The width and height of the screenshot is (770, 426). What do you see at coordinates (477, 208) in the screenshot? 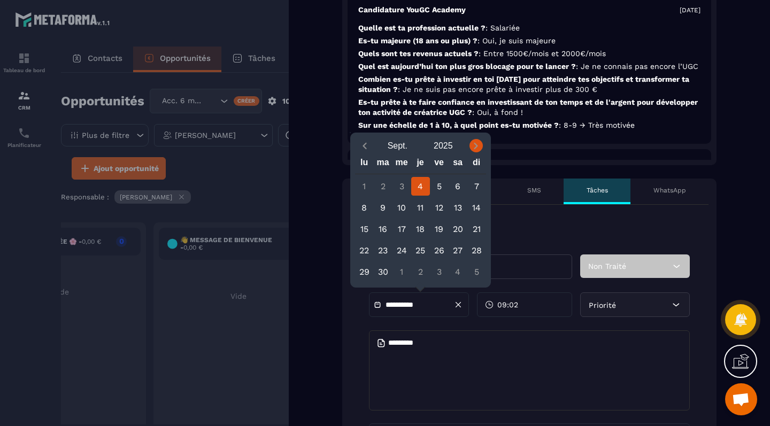
I see `div: 14` at bounding box center [477, 208].